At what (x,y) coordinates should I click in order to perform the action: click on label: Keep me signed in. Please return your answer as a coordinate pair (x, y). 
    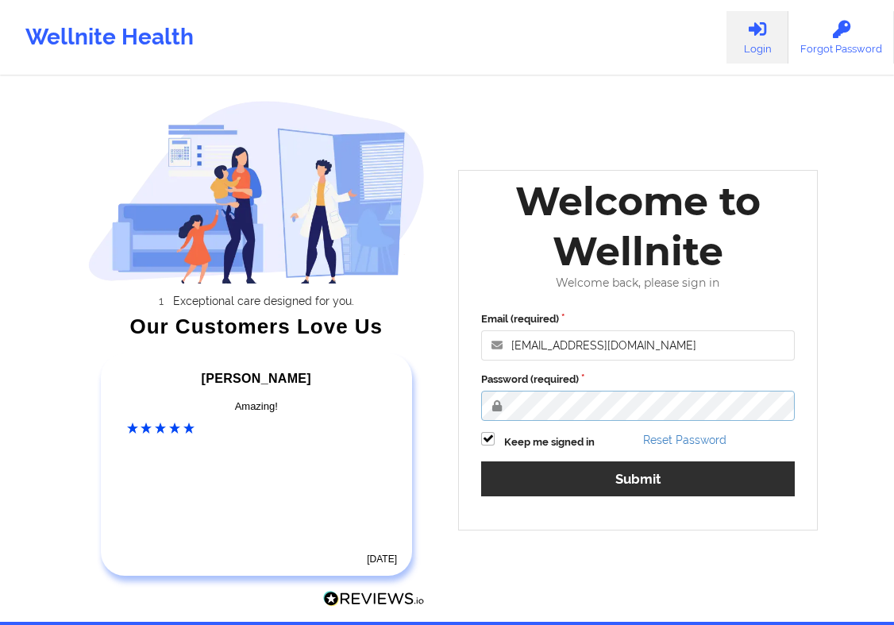
    Looking at the image, I should click on (549, 442).